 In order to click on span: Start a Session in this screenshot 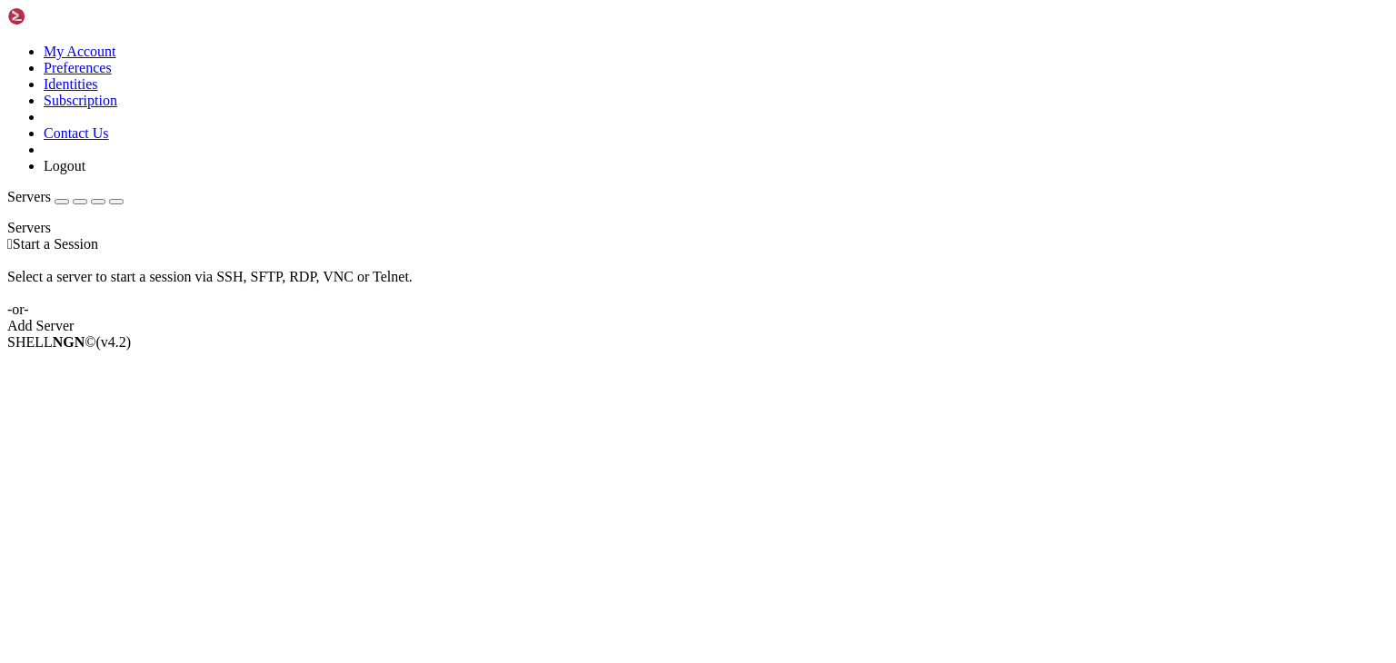, I will do `click(55, 243)`.